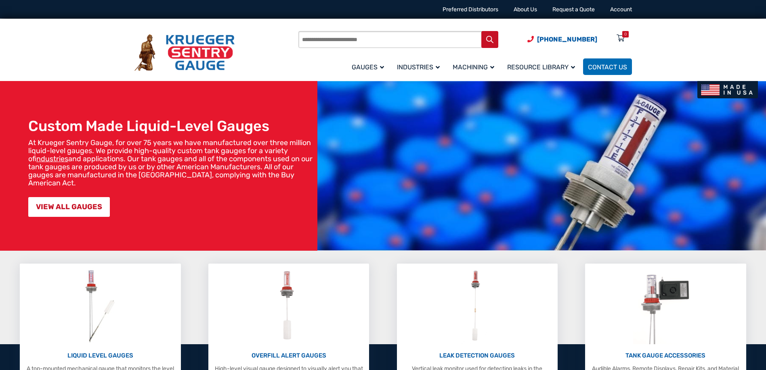  What do you see at coordinates (562, 39) in the screenshot?
I see `a: Phone Number (920) 434-8860` at bounding box center [562, 39].